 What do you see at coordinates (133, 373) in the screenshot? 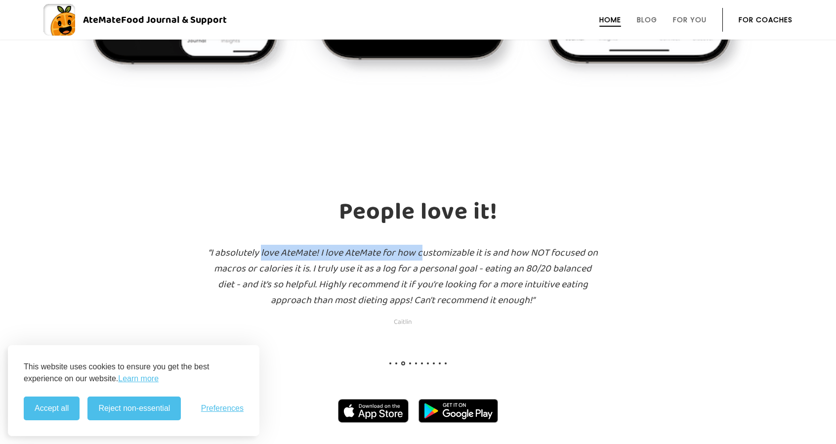
I see `p: This website uses cookies to ensure you get the best experience on our website.` at bounding box center [133, 373].